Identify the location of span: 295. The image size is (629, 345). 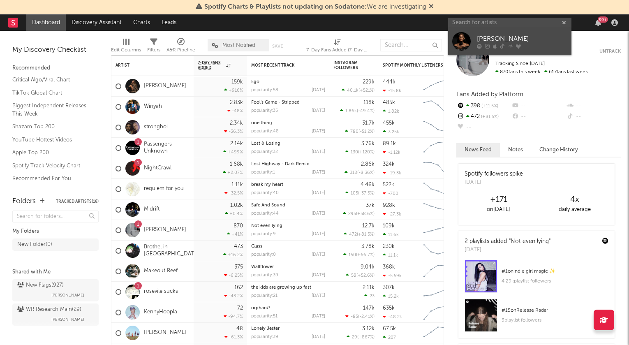
(352, 214).